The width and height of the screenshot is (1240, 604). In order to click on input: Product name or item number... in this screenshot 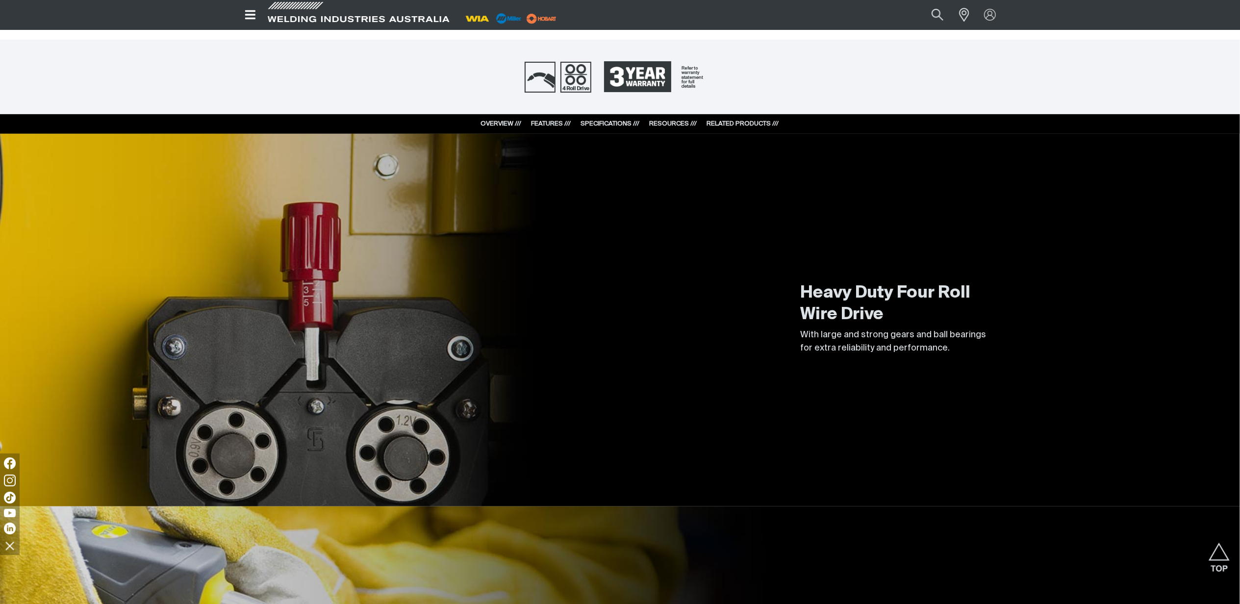, I will do `click(930, 15)`.